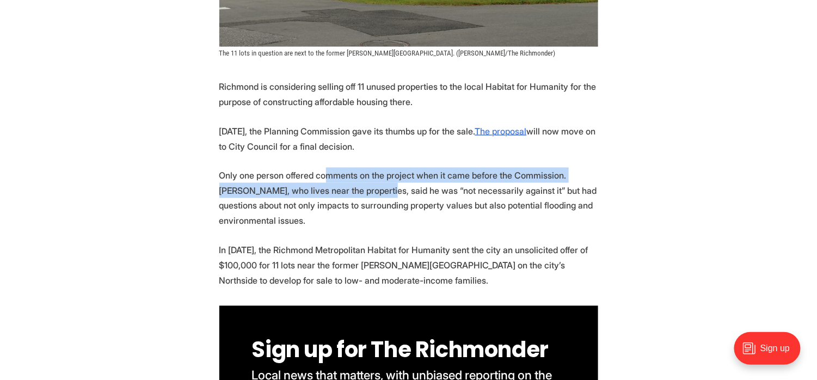 Image resolution: width=817 pixels, height=380 pixels. Describe the element at coordinates (501, 131) in the screenshot. I see `u: The proposal` at that location.